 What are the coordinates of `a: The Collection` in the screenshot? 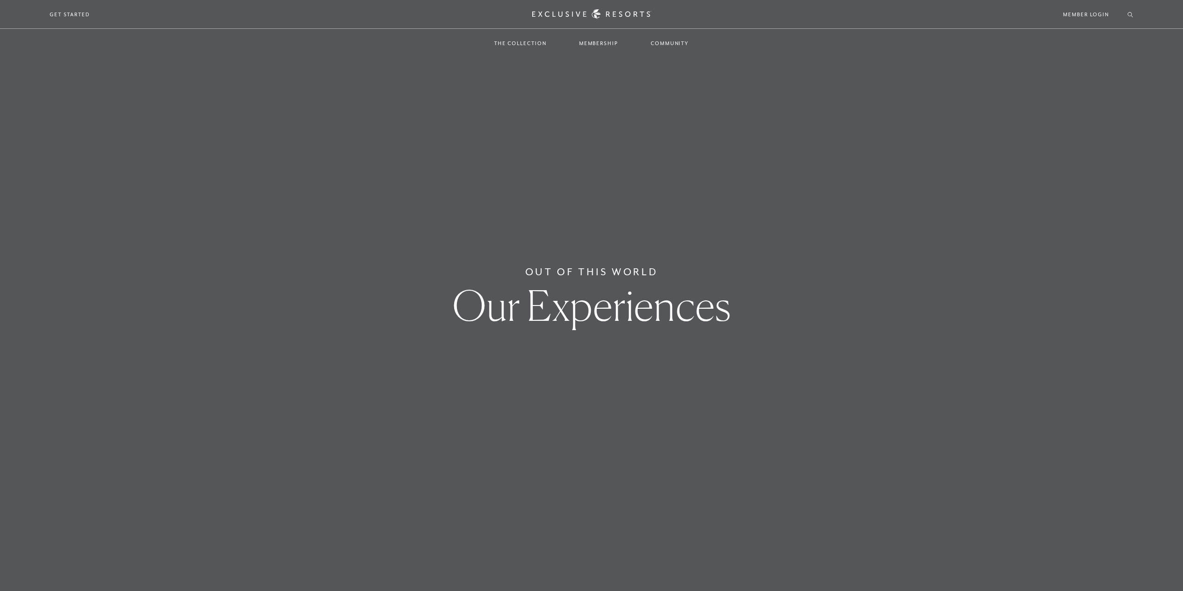 It's located at (520, 43).